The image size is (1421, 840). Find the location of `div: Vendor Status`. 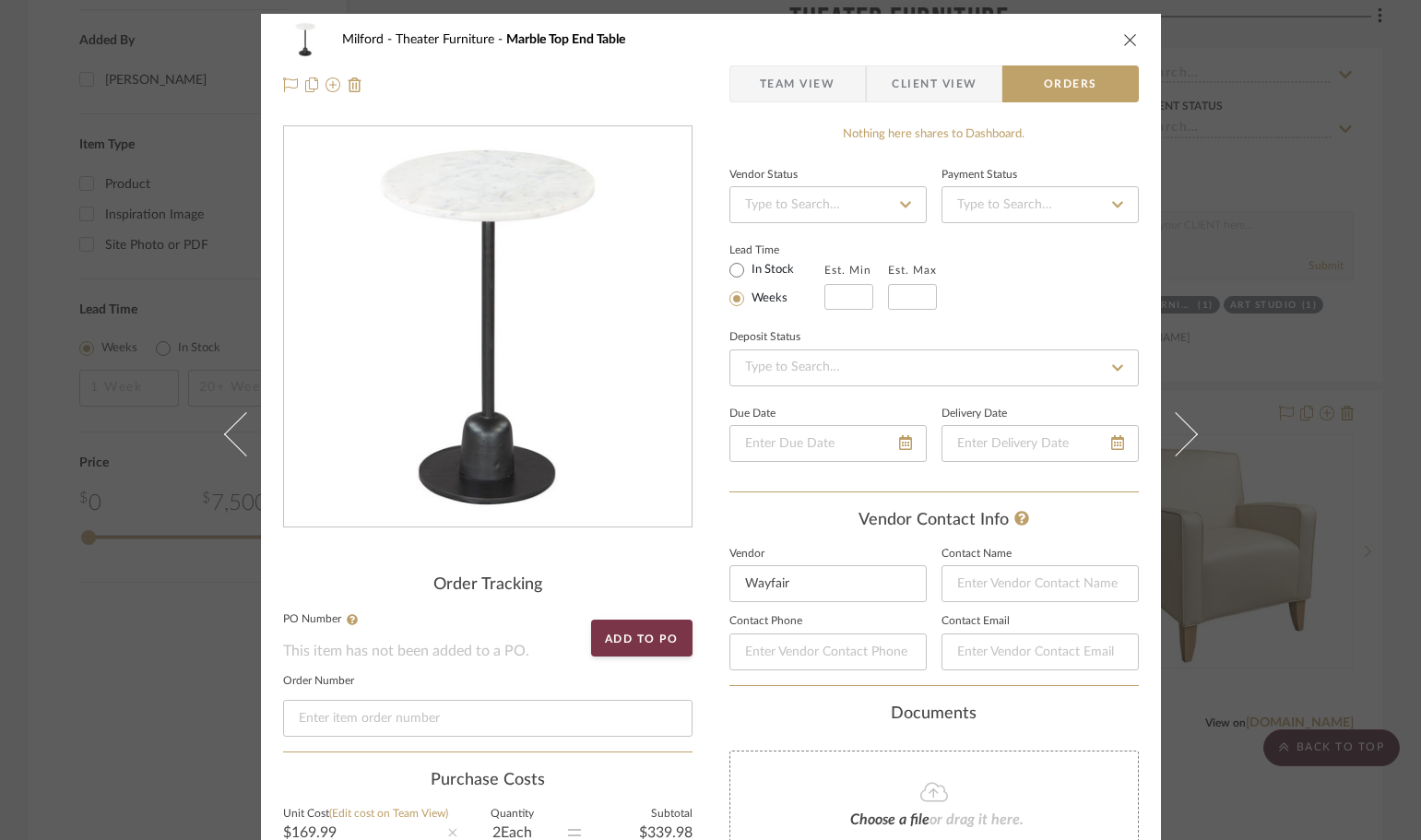

div: Vendor Status is located at coordinates (764, 175).